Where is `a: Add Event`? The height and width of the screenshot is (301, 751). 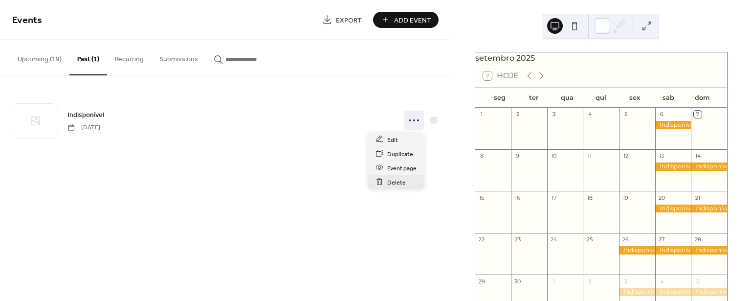
a: Add Event is located at coordinates (406, 20).